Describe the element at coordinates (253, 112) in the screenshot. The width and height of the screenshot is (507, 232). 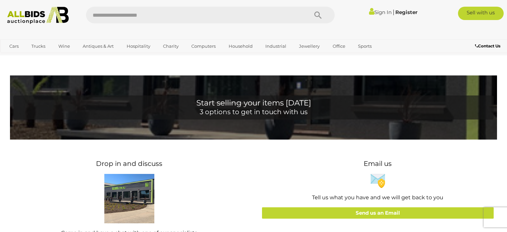
I see `h2: 3 options to get in touch with us` at that location.